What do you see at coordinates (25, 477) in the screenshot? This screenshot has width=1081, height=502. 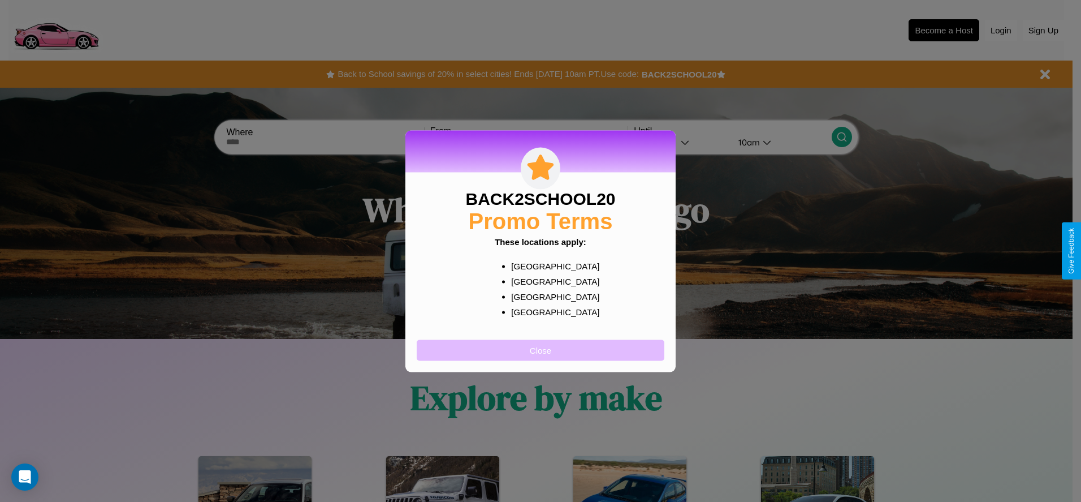 I see `div: Open Intercom Messenger` at bounding box center [25, 477].